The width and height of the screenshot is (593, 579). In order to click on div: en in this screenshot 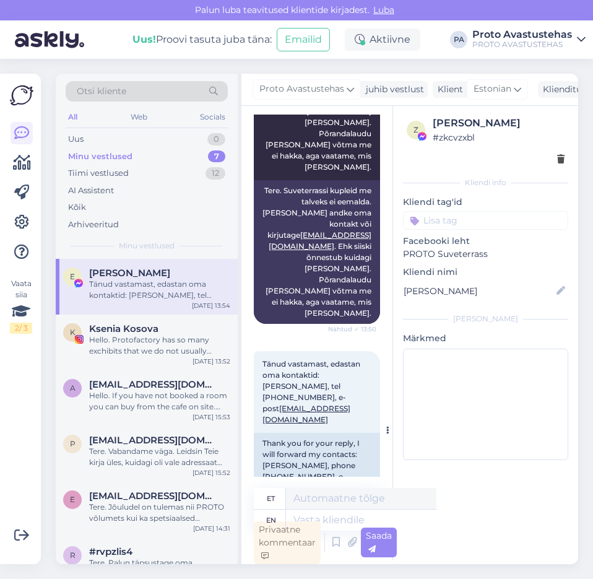, I will do `click(271, 520)`.